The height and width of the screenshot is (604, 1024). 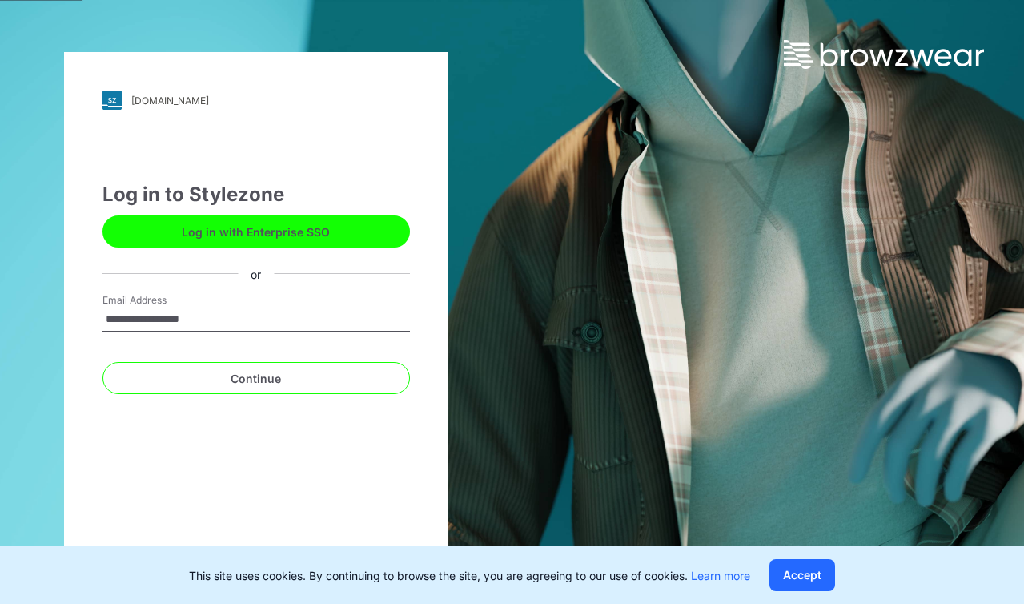 What do you see at coordinates (256, 195) in the screenshot?
I see `div: Log in to Stylezone` at bounding box center [256, 195].